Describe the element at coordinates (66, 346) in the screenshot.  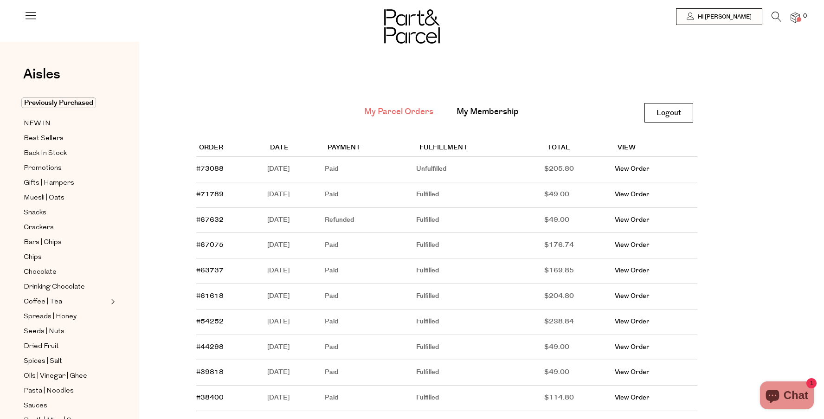
I see `a: Dried Fruit` at that location.